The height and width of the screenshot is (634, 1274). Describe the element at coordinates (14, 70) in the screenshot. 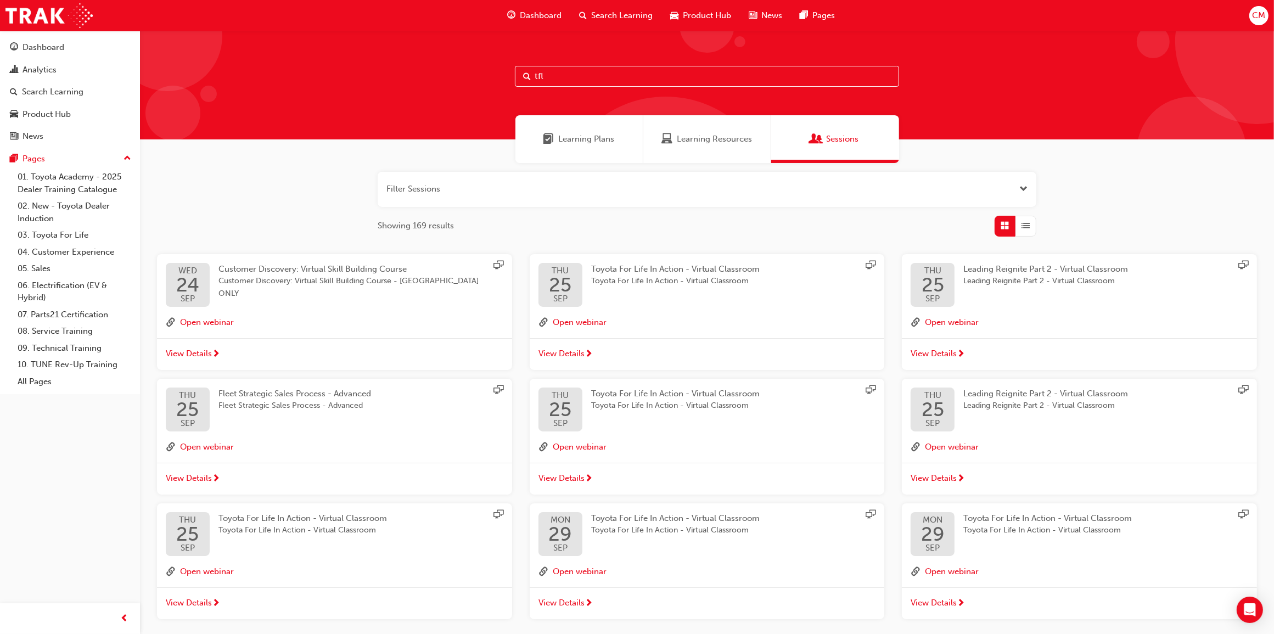

I see `span: chart-icon` at that location.